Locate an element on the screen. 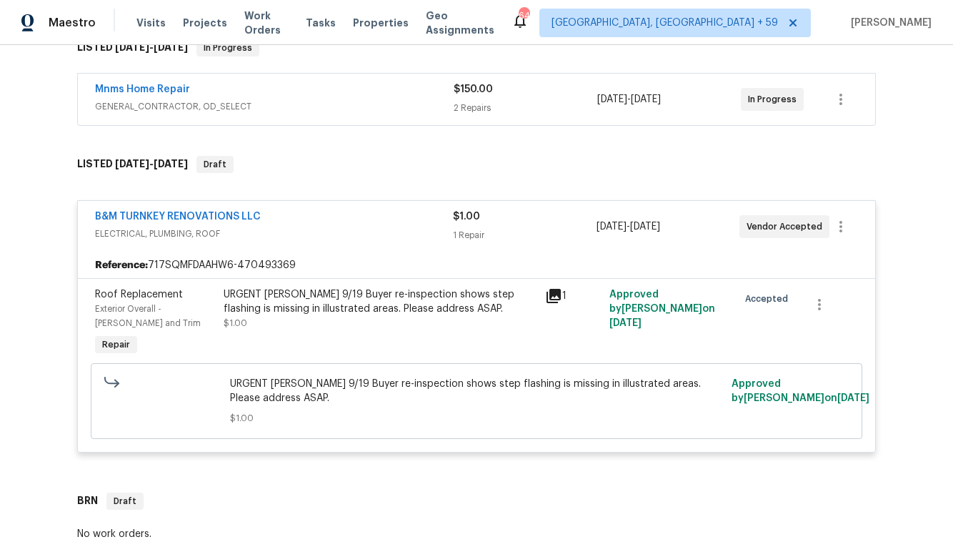  div: BRN Draft is located at coordinates (477, 501).